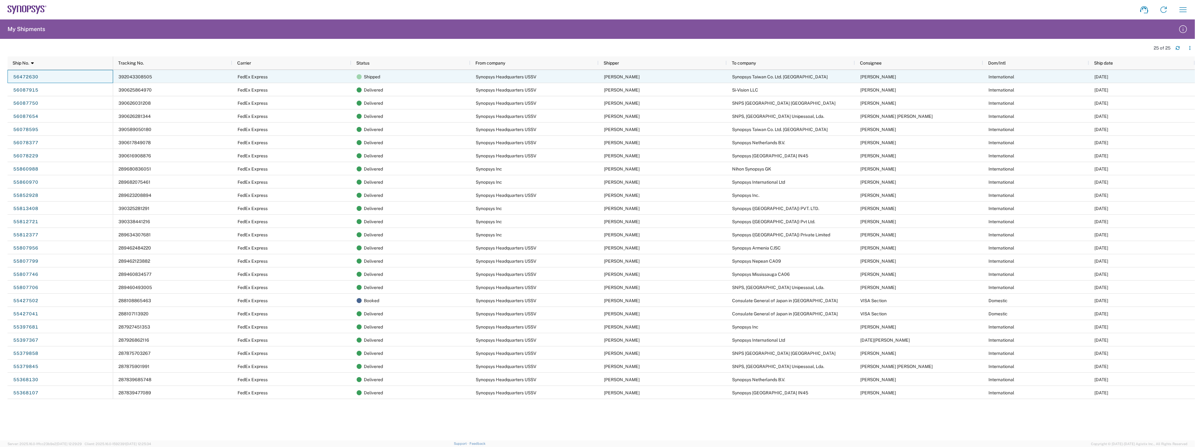 Image resolution: width=1195 pixels, height=447 pixels. What do you see at coordinates (490, 63) in the screenshot?
I see `span: From company` at bounding box center [490, 63].